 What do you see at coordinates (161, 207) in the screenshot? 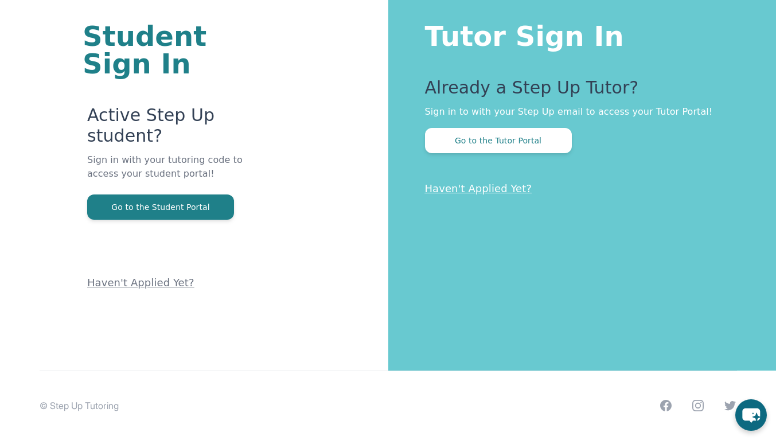
I see `button: Go to the Student Portal` at bounding box center [161, 207].